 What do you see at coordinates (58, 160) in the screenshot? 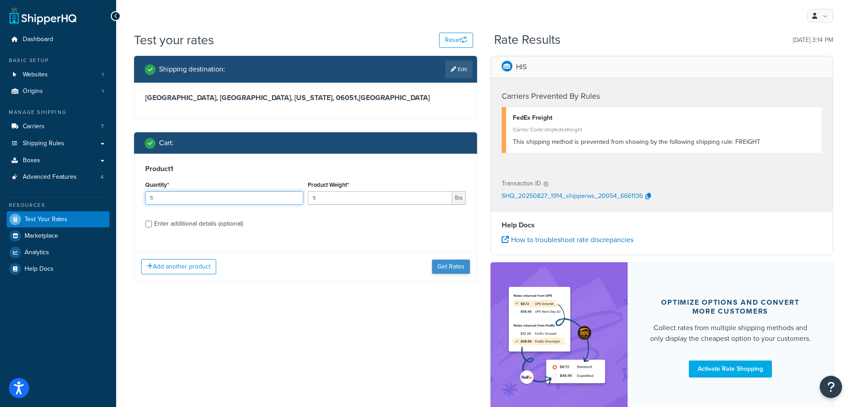
I see `a: Boxes` at bounding box center [58, 160].